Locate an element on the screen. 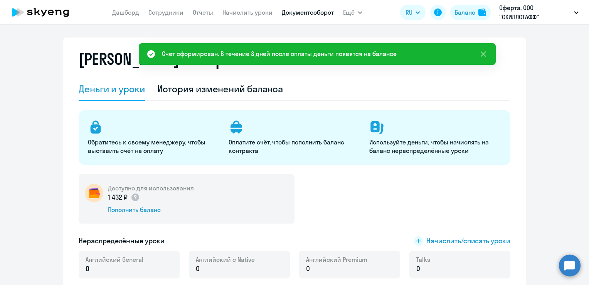 The height and width of the screenshot is (285, 589). a: Документооборот is located at coordinates (308, 12).